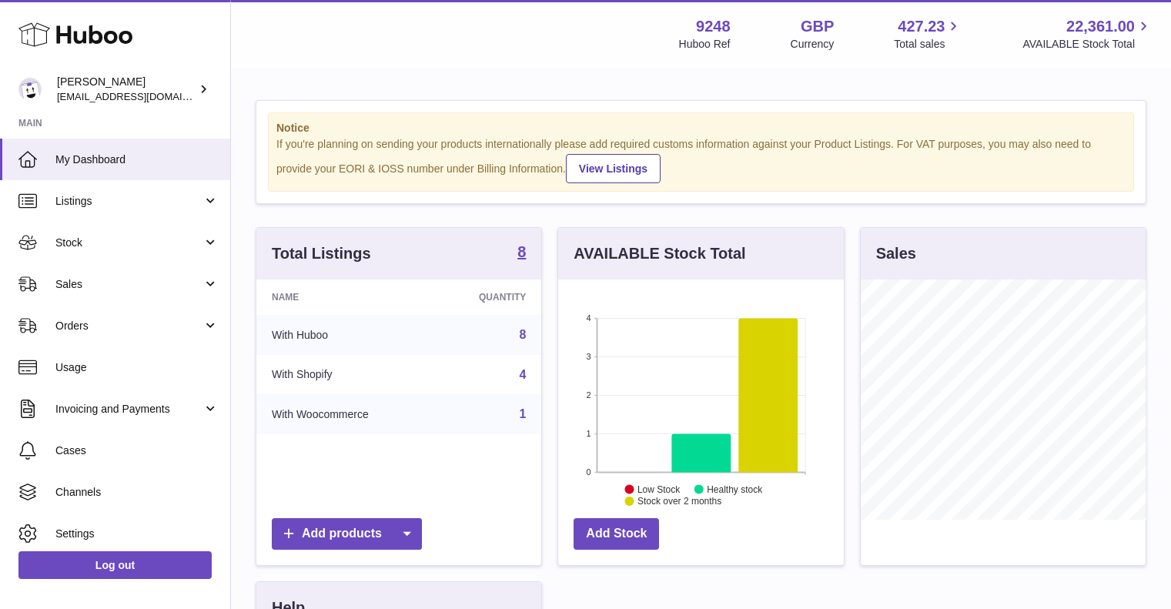  What do you see at coordinates (521, 252) in the screenshot?
I see `strong: 8` at bounding box center [521, 252].